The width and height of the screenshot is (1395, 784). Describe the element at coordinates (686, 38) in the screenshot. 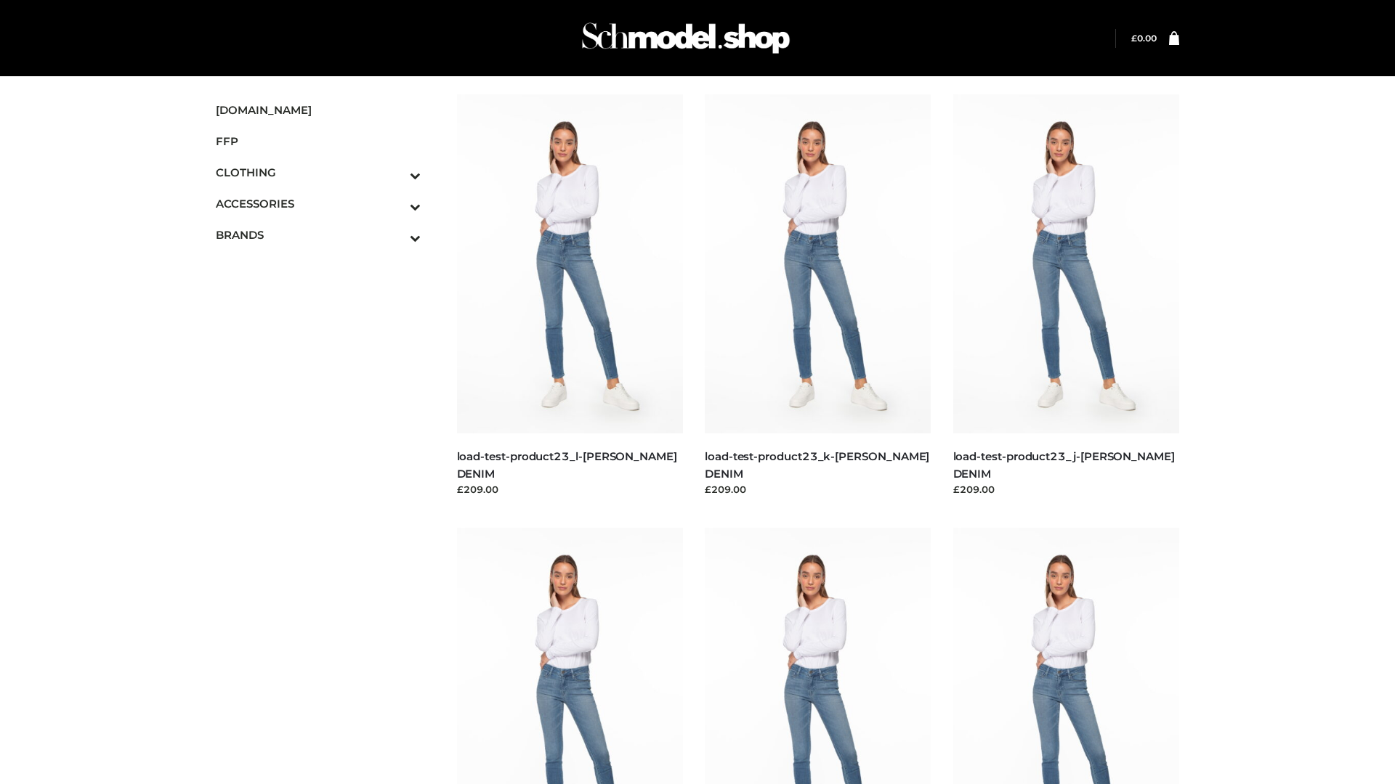

I see `img: Schmodel Admin 964` at that location.